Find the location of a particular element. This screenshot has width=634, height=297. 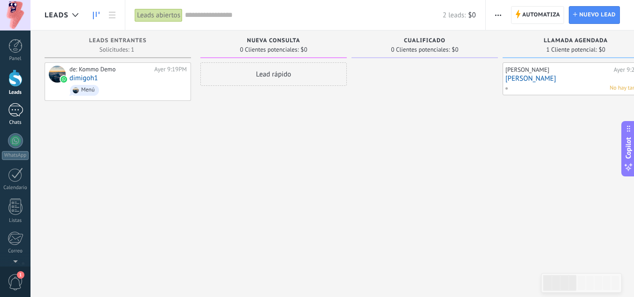

div: Chats is located at coordinates (15, 122).